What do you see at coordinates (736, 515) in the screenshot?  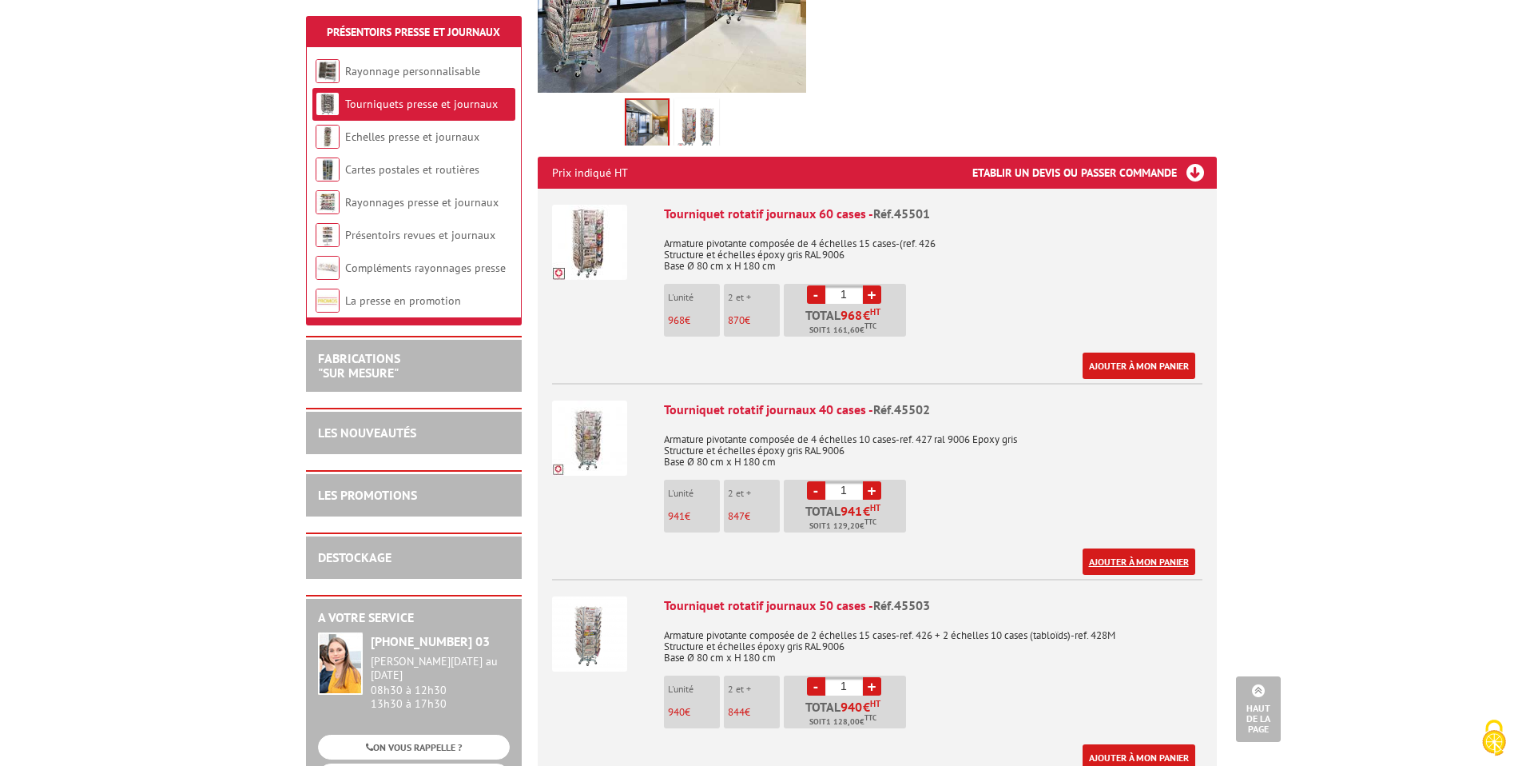 I see `span: 847` at bounding box center [736, 515].